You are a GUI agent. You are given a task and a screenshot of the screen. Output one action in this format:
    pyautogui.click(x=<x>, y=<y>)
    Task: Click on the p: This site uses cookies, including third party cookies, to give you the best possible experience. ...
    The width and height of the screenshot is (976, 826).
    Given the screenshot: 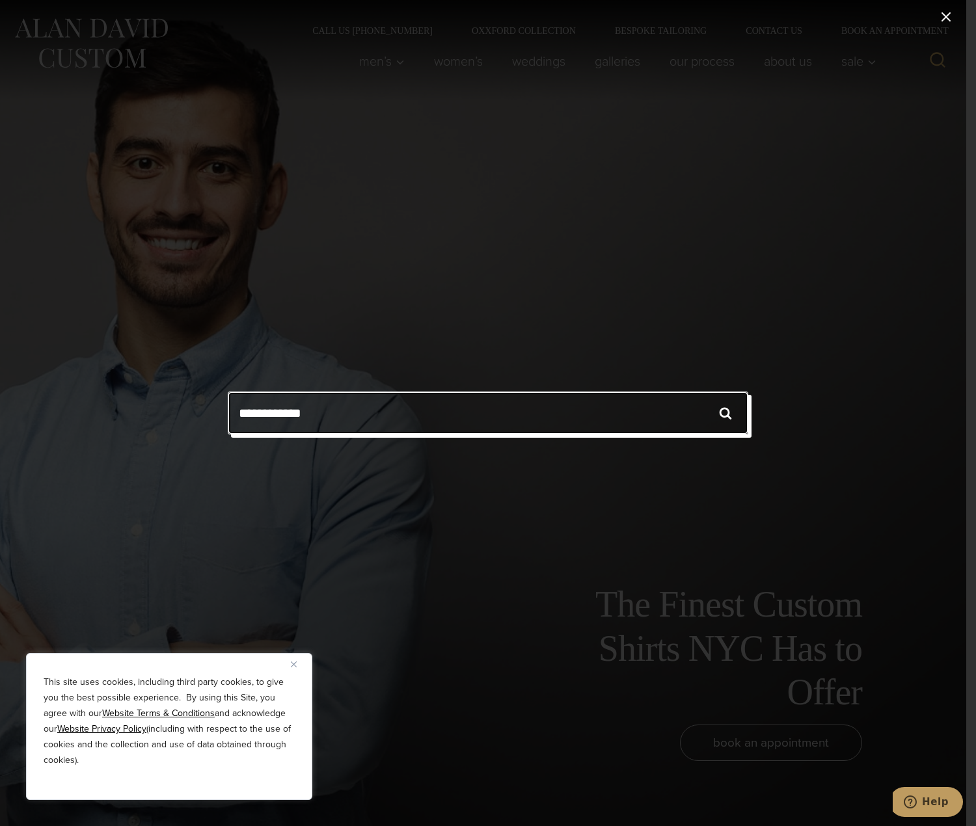 What is the action you would take?
    pyautogui.click(x=169, y=721)
    